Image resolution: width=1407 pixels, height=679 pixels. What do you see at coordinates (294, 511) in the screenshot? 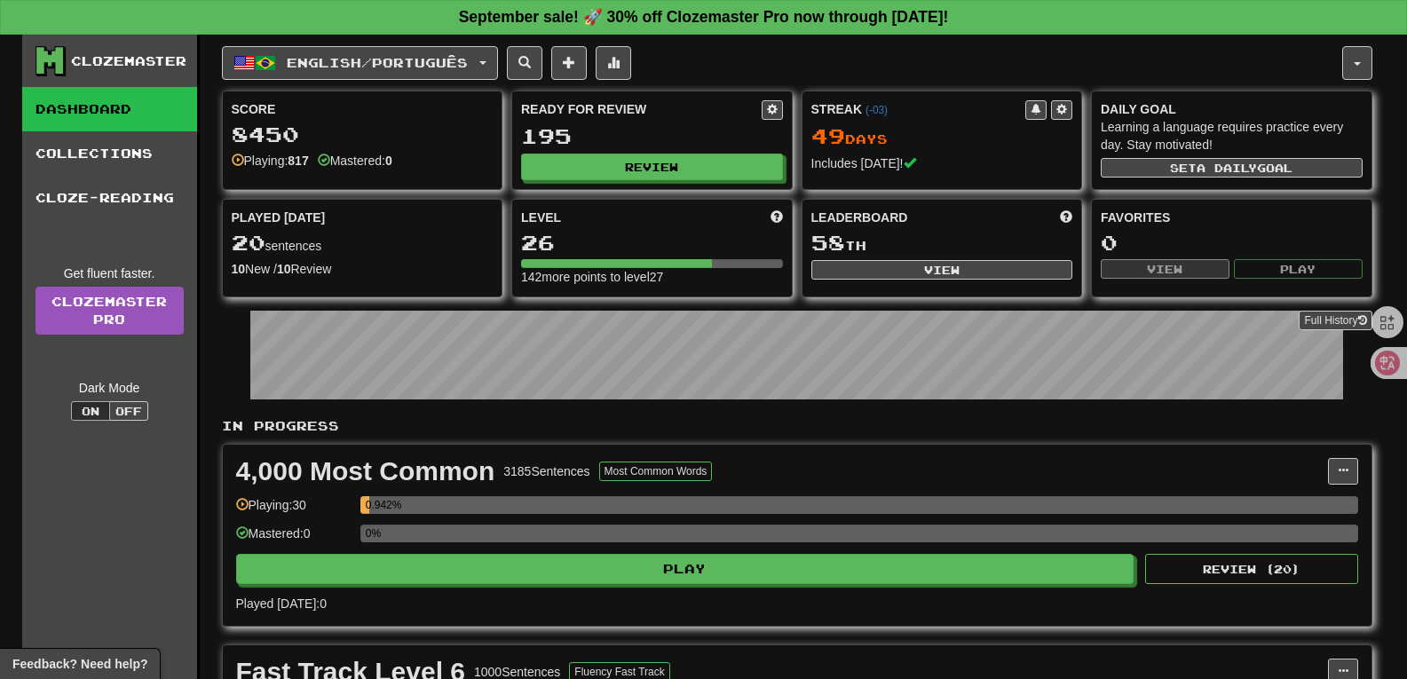
I see `div: Playing: 30` at bounding box center [294, 511].